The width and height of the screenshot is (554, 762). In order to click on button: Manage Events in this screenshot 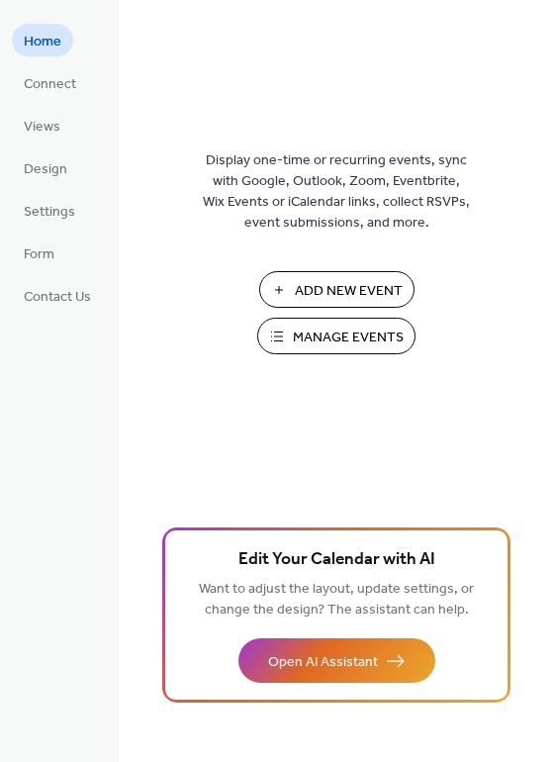, I will do `click(336, 336)`.